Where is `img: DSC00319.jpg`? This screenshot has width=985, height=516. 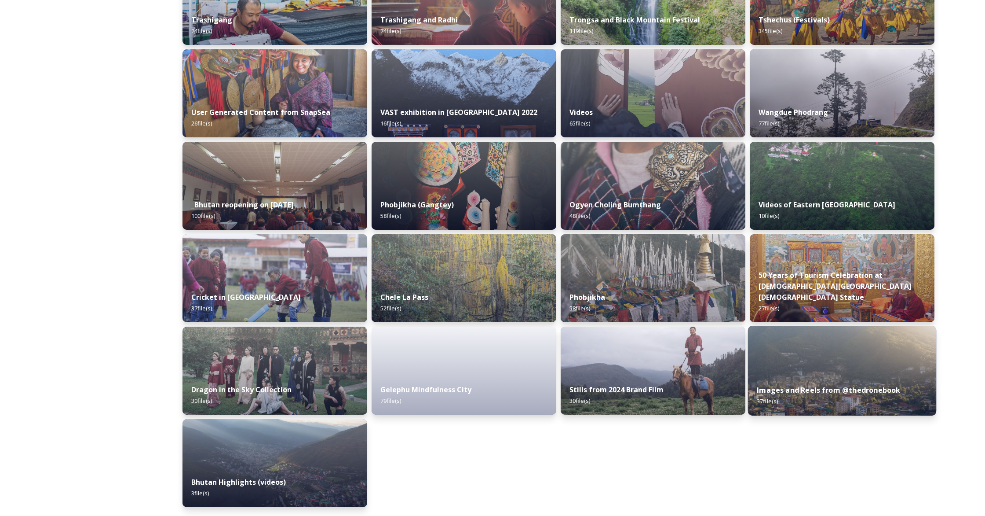 img: DSC00319.jpg is located at coordinates (275, 186).